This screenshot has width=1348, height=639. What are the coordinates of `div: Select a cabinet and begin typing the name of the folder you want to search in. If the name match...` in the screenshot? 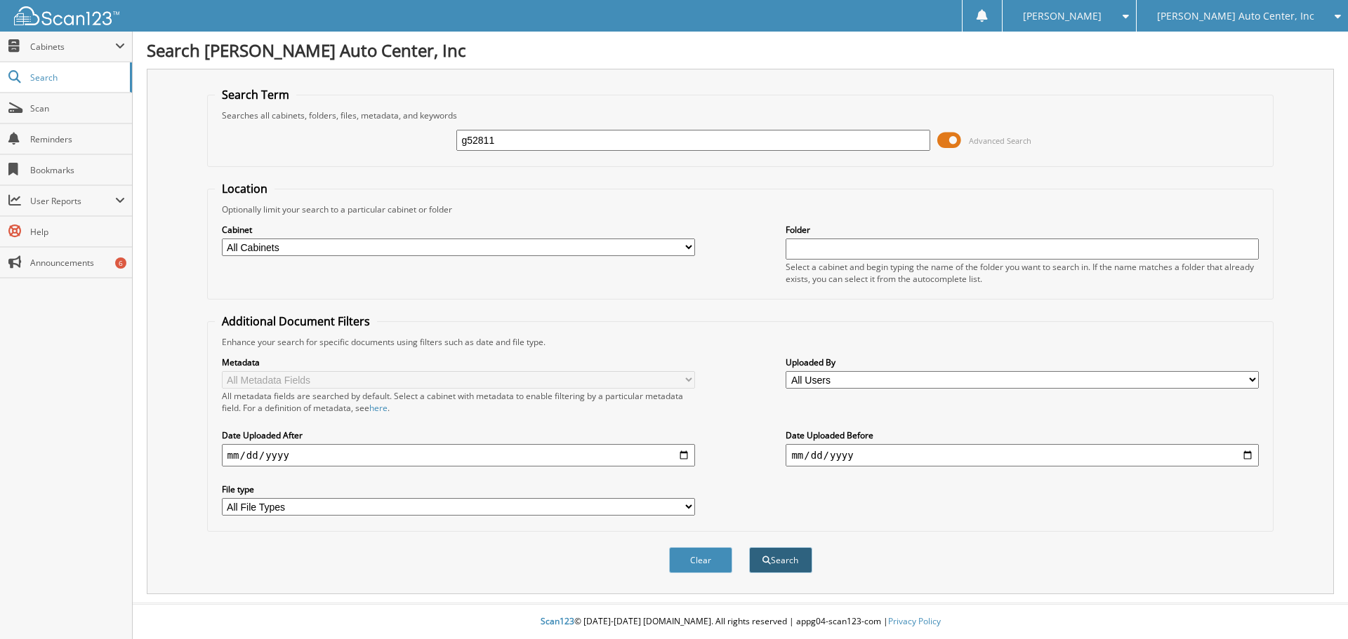 It's located at (1022, 273).